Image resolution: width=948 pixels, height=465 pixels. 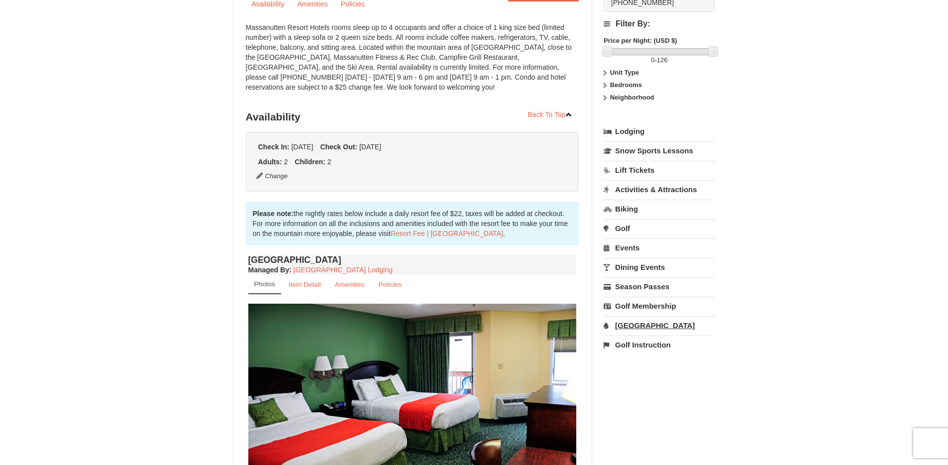 I want to click on a: Golf Instruction, so click(x=659, y=345).